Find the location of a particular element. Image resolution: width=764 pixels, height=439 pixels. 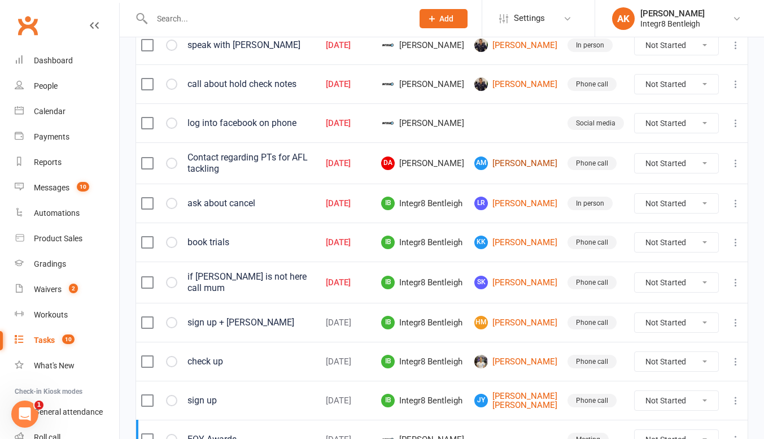

div: In person is located at coordinates (590, 203).